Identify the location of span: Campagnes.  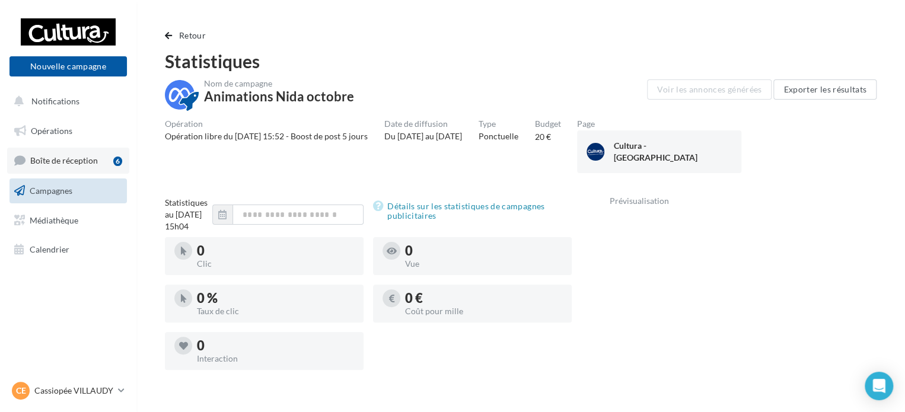
(51, 190).